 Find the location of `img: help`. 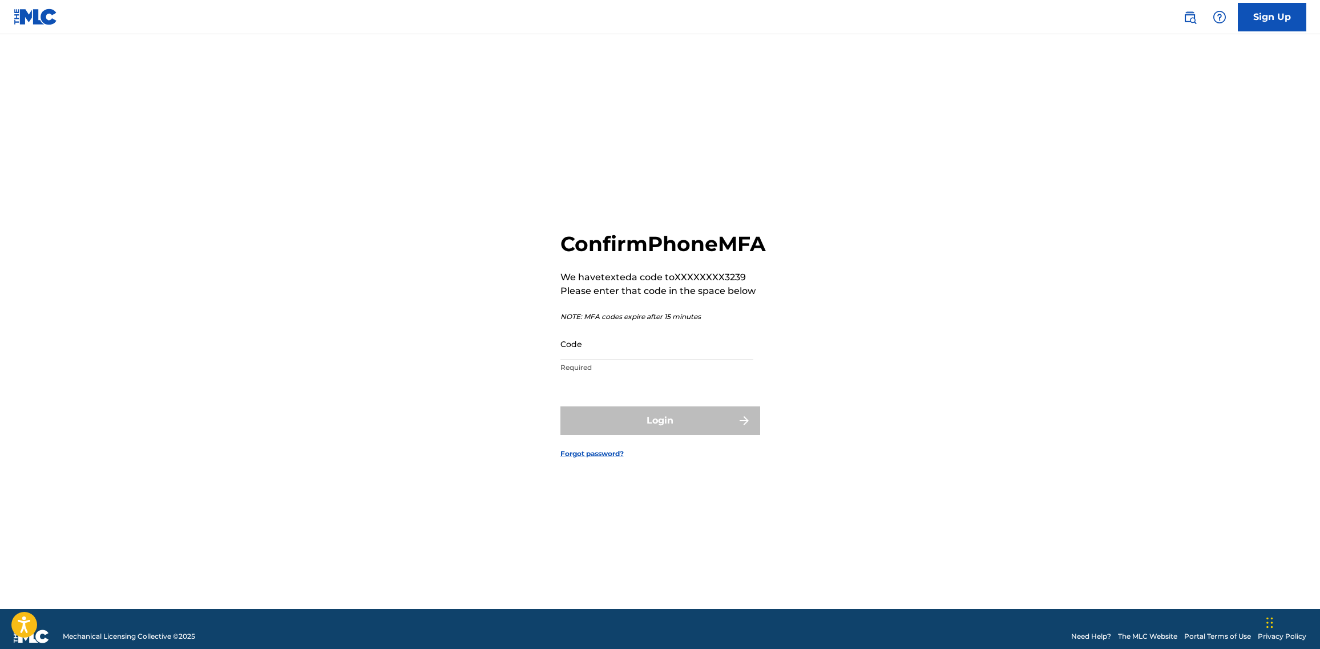

img: help is located at coordinates (1220, 17).